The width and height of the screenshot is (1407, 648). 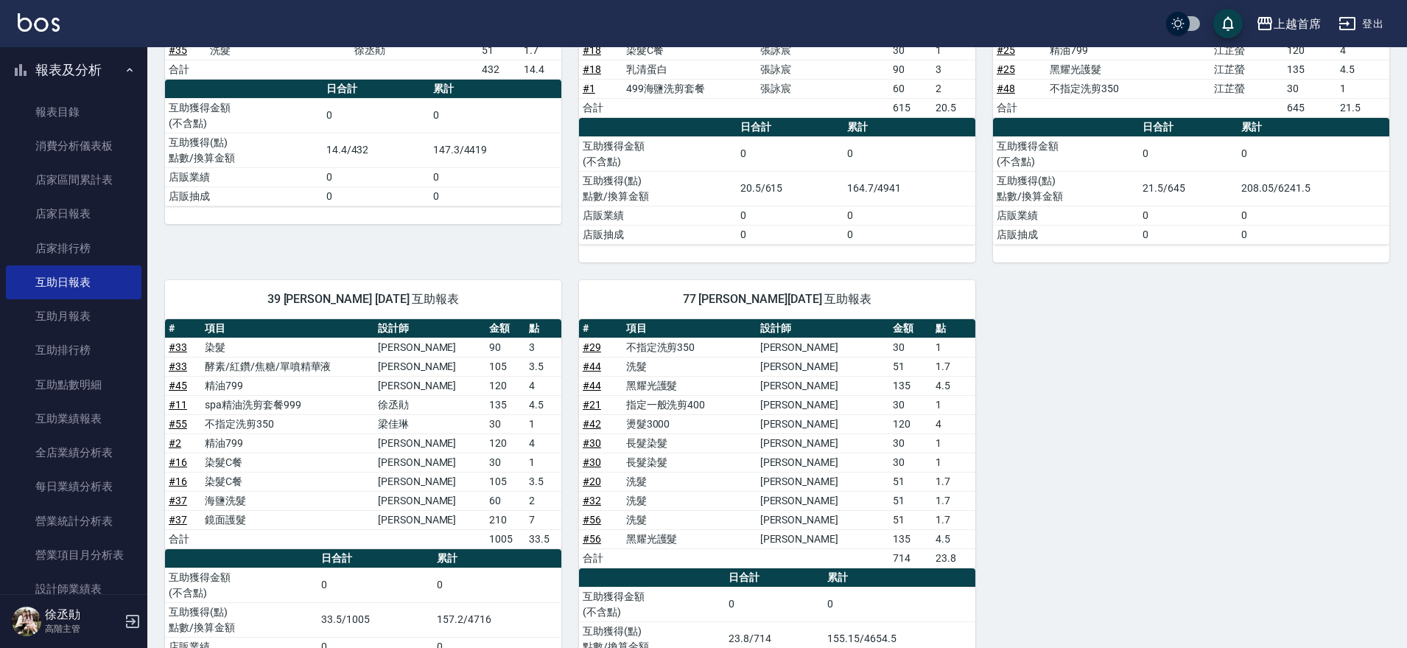 I want to click on td: 精油799, so click(x=1128, y=50).